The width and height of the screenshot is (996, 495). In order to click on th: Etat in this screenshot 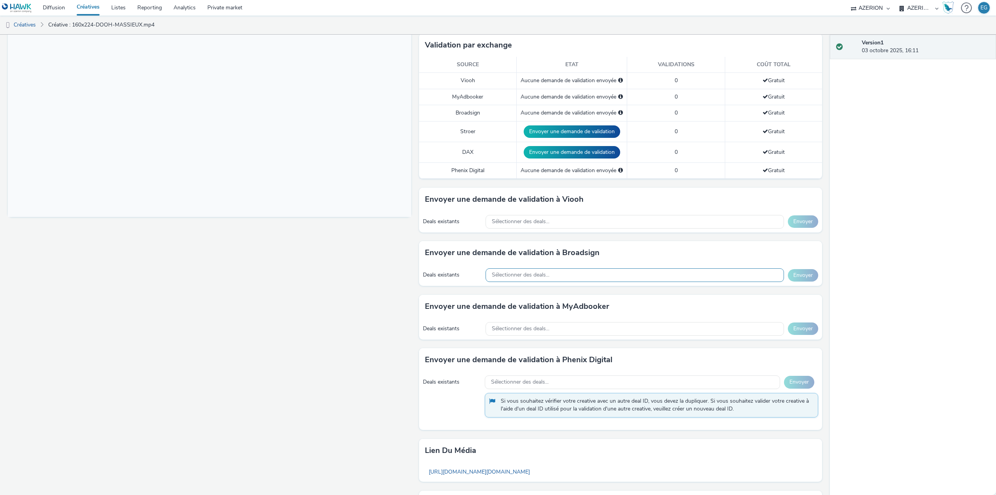, I will do `click(572, 65)`.